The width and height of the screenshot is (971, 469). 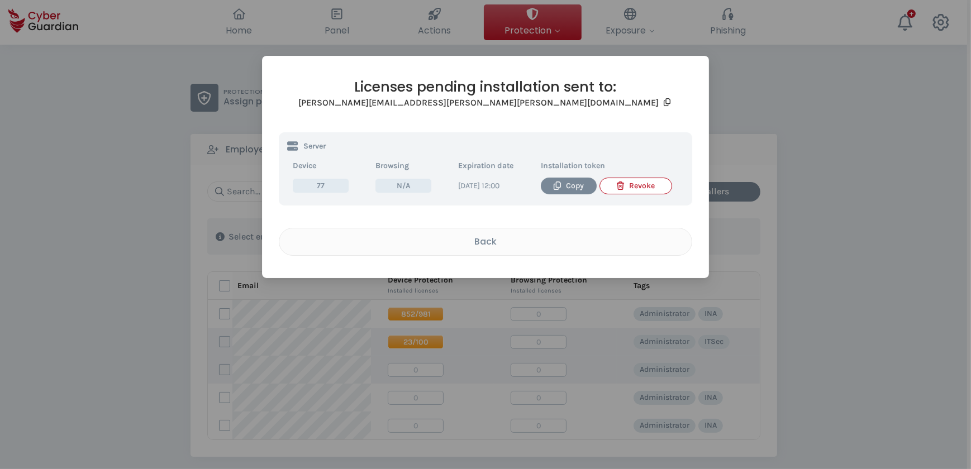 What do you see at coordinates (403, 185) in the screenshot?
I see `span: N/A` at bounding box center [403, 185].